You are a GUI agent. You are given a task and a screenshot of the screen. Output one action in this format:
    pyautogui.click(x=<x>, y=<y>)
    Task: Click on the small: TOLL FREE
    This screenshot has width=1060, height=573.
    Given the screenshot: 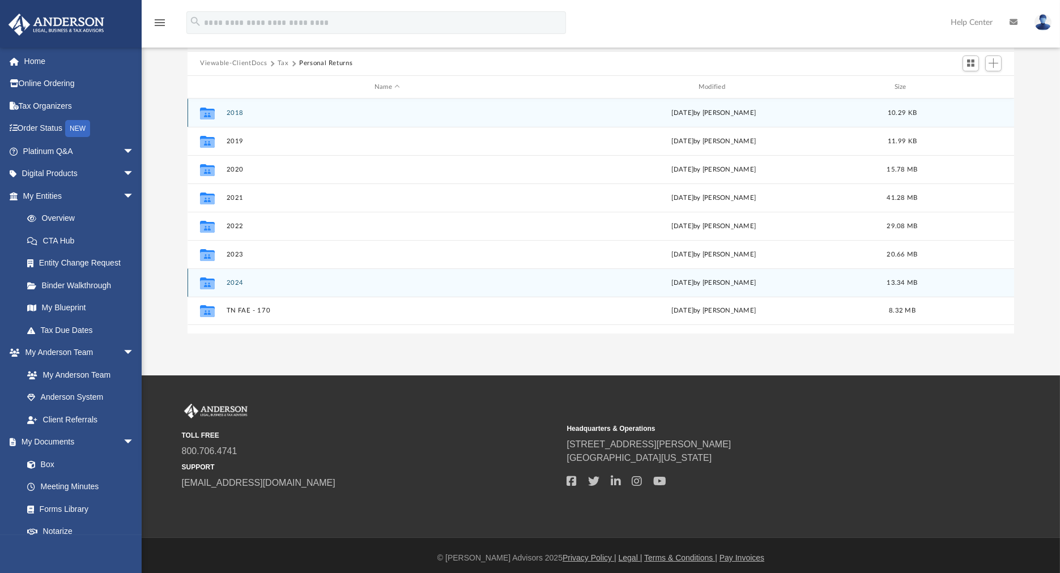 What is the action you would take?
    pyautogui.click(x=371, y=436)
    